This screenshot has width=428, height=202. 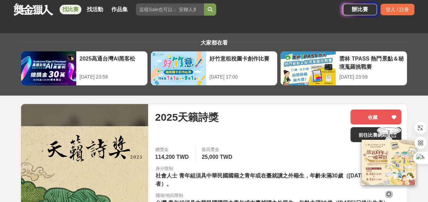 What do you see at coordinates (275, 196) in the screenshot?
I see `div: 國籍/地區限制` at bounding box center [275, 196].